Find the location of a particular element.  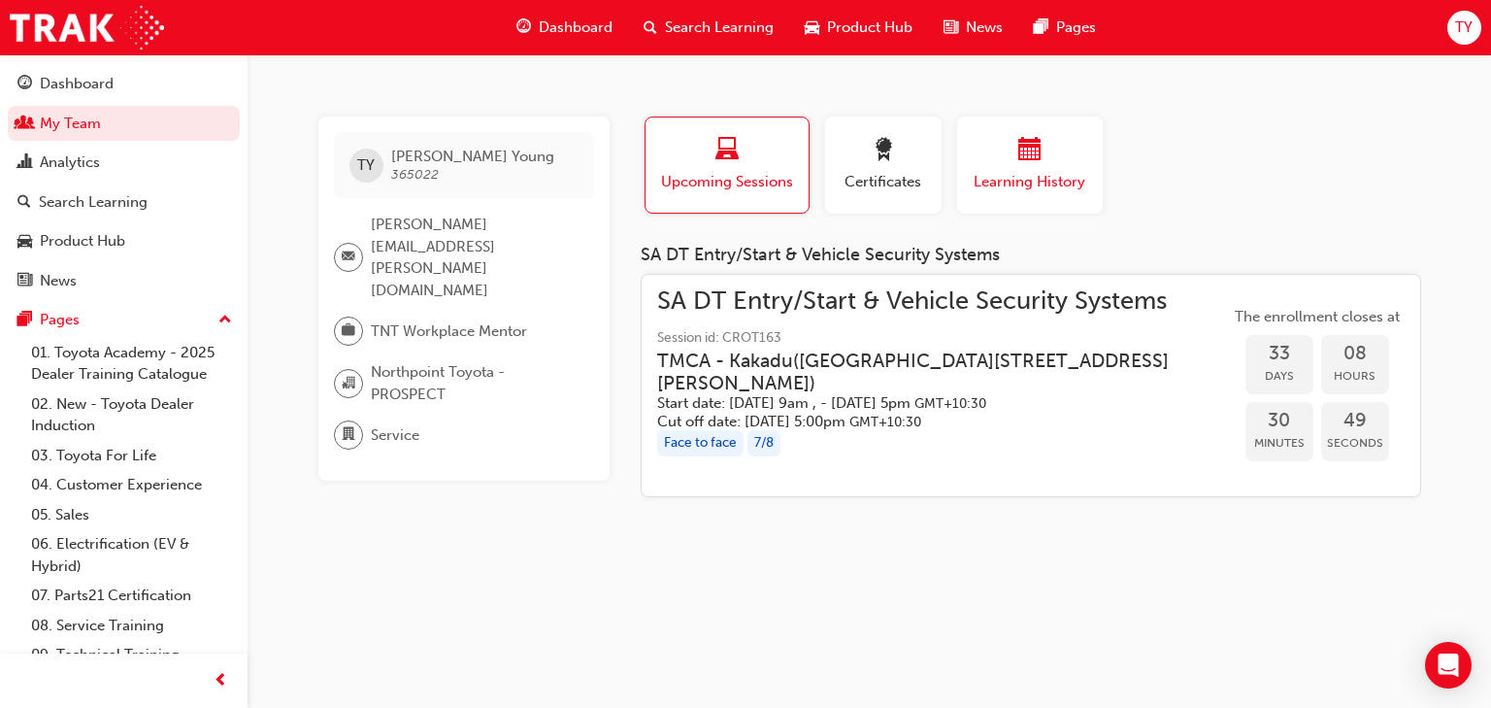

span: Hours is located at coordinates (1356, 376).